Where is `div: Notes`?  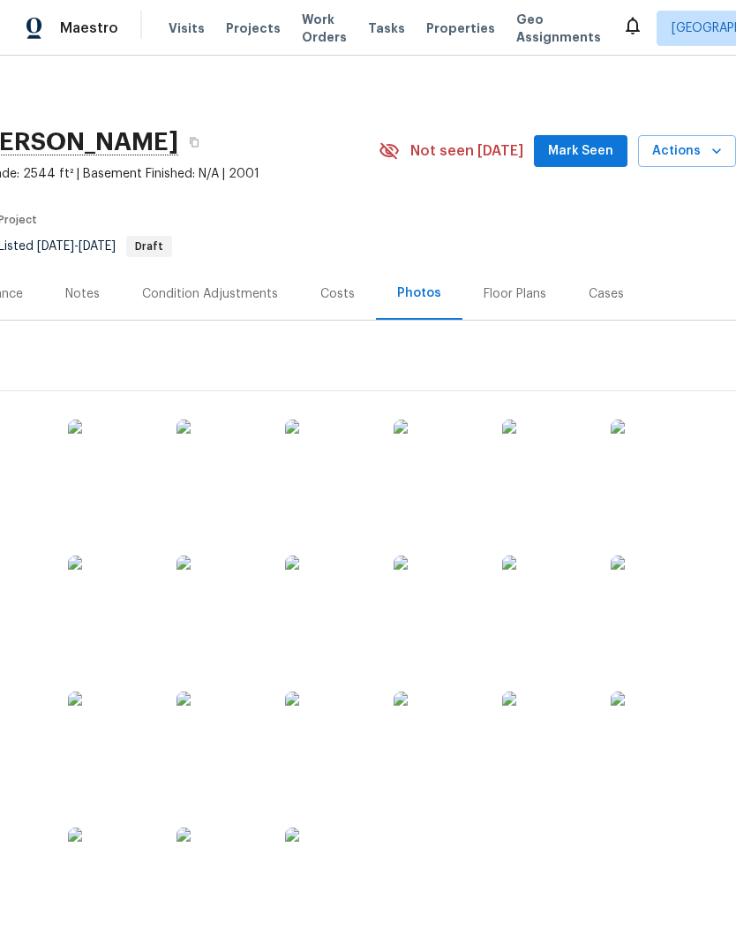 div: Notes is located at coordinates (82, 294).